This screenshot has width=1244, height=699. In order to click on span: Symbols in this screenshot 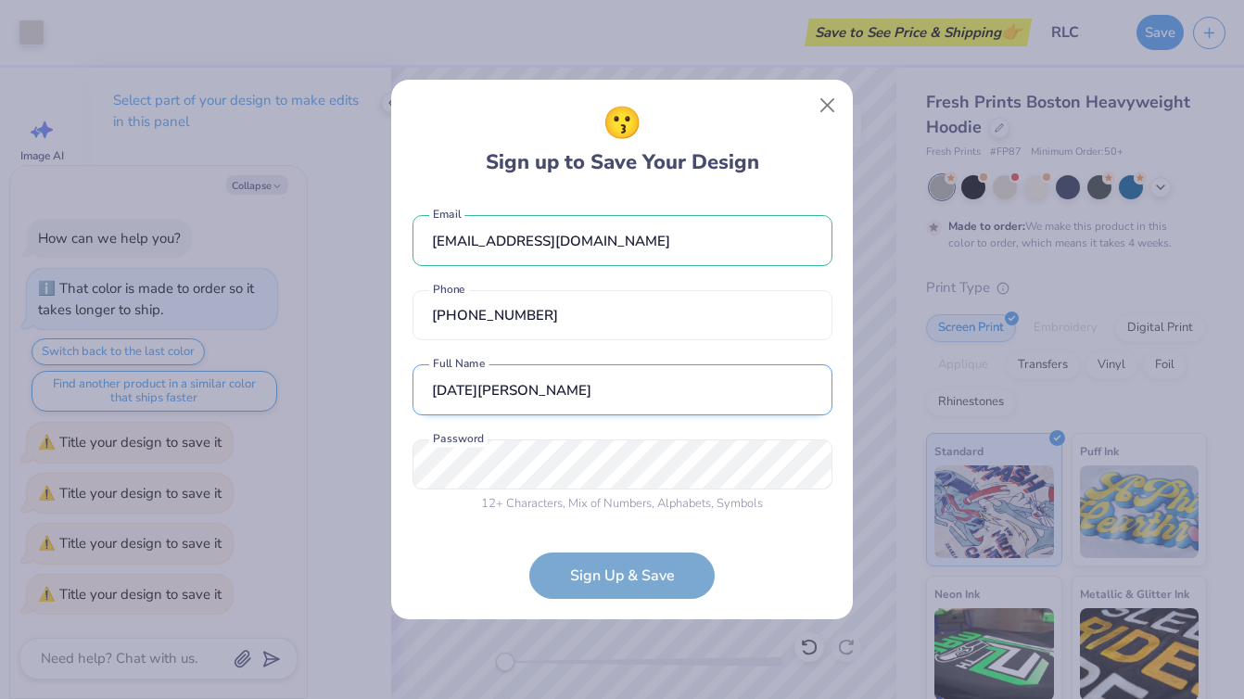, I will do `click(740, 503)`.